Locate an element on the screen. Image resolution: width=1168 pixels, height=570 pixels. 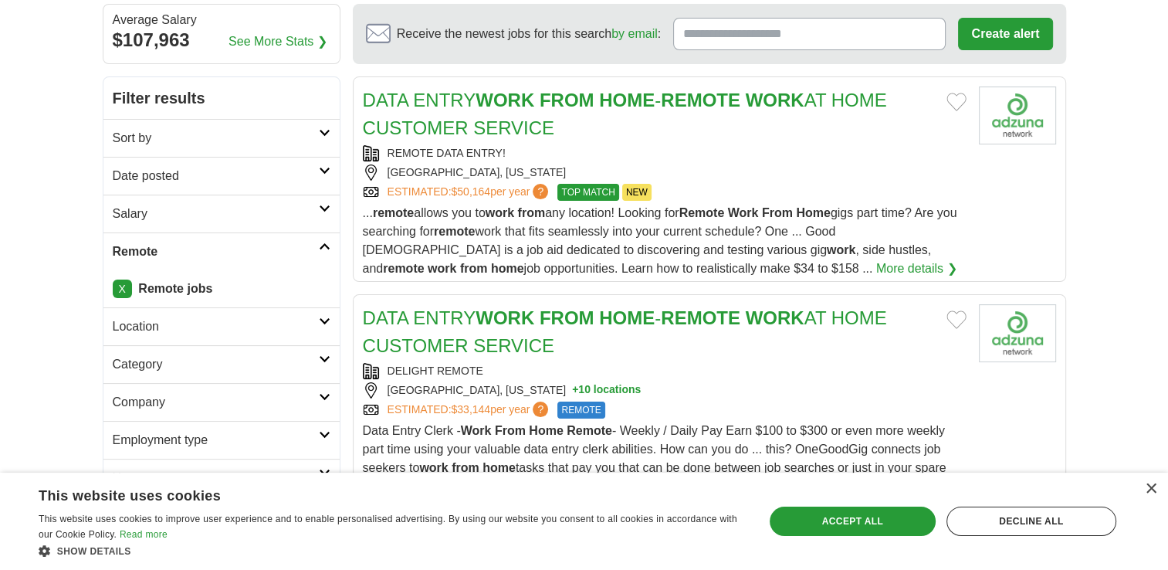
span: NEW is located at coordinates (637, 192).